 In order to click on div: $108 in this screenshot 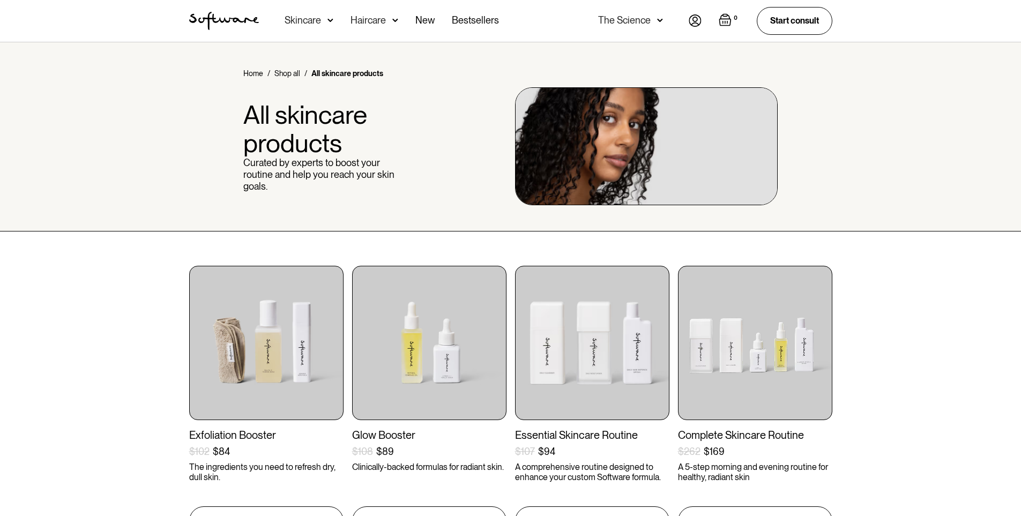, I will do `click(362, 452)`.